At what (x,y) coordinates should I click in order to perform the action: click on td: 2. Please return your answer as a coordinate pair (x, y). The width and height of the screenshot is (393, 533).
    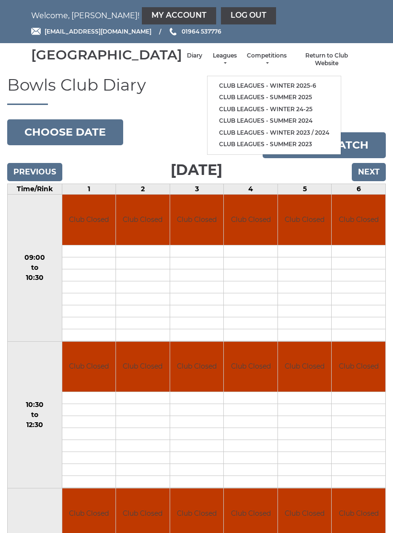
    Looking at the image, I should click on (143, 189).